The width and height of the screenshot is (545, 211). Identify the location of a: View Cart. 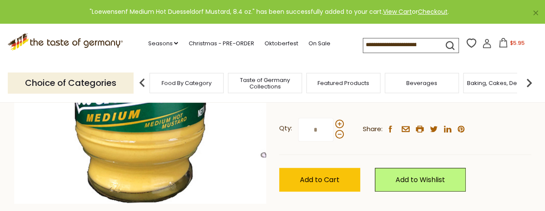
(398, 12).